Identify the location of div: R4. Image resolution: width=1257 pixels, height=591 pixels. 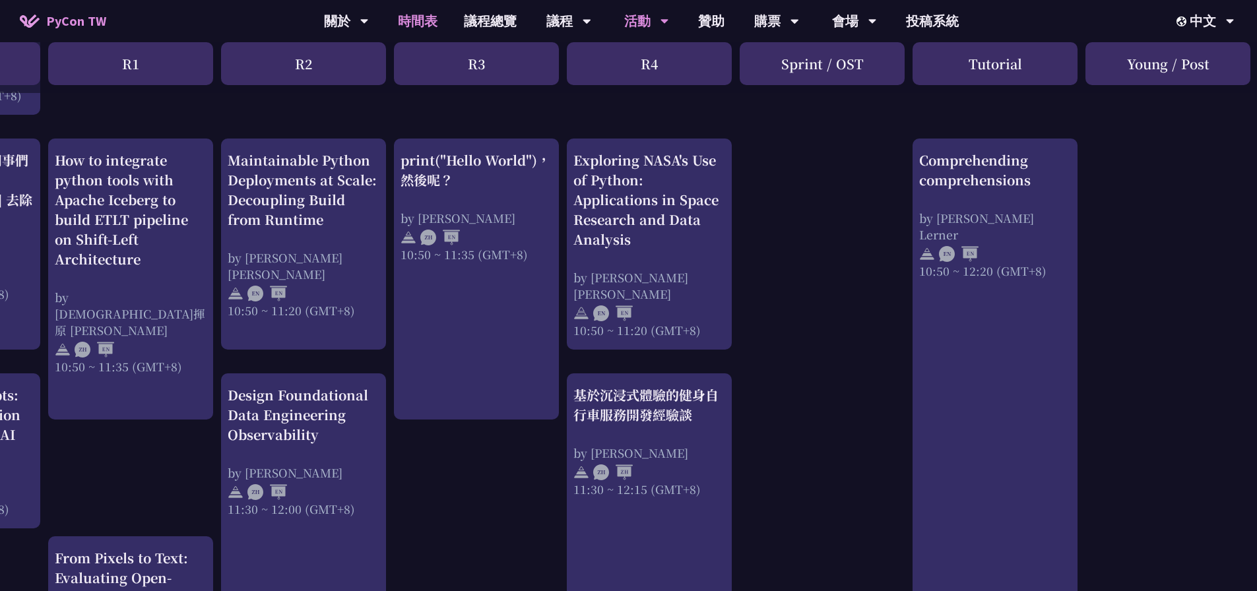
(649, 63).